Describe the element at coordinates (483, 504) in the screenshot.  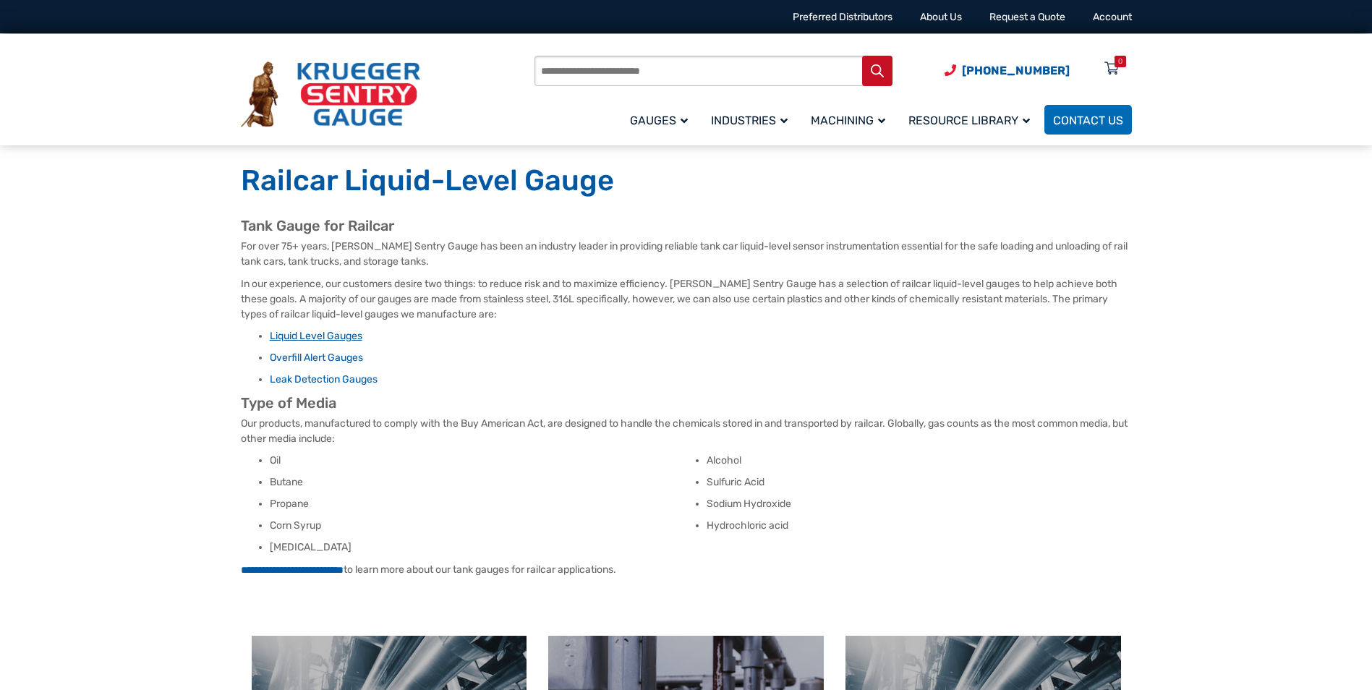
I see `li: Propane` at that location.